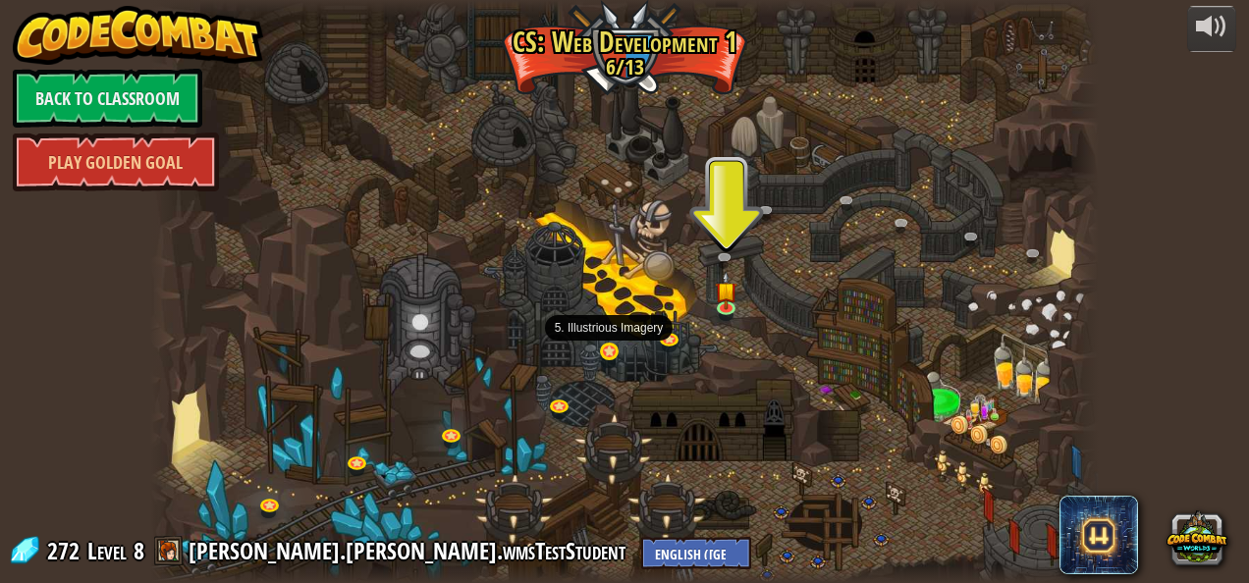 This screenshot has height=583, width=1249. What do you see at coordinates (138, 35) in the screenshot?
I see `img: CodeCombat - Learn how to code by playing a game` at bounding box center [138, 35].